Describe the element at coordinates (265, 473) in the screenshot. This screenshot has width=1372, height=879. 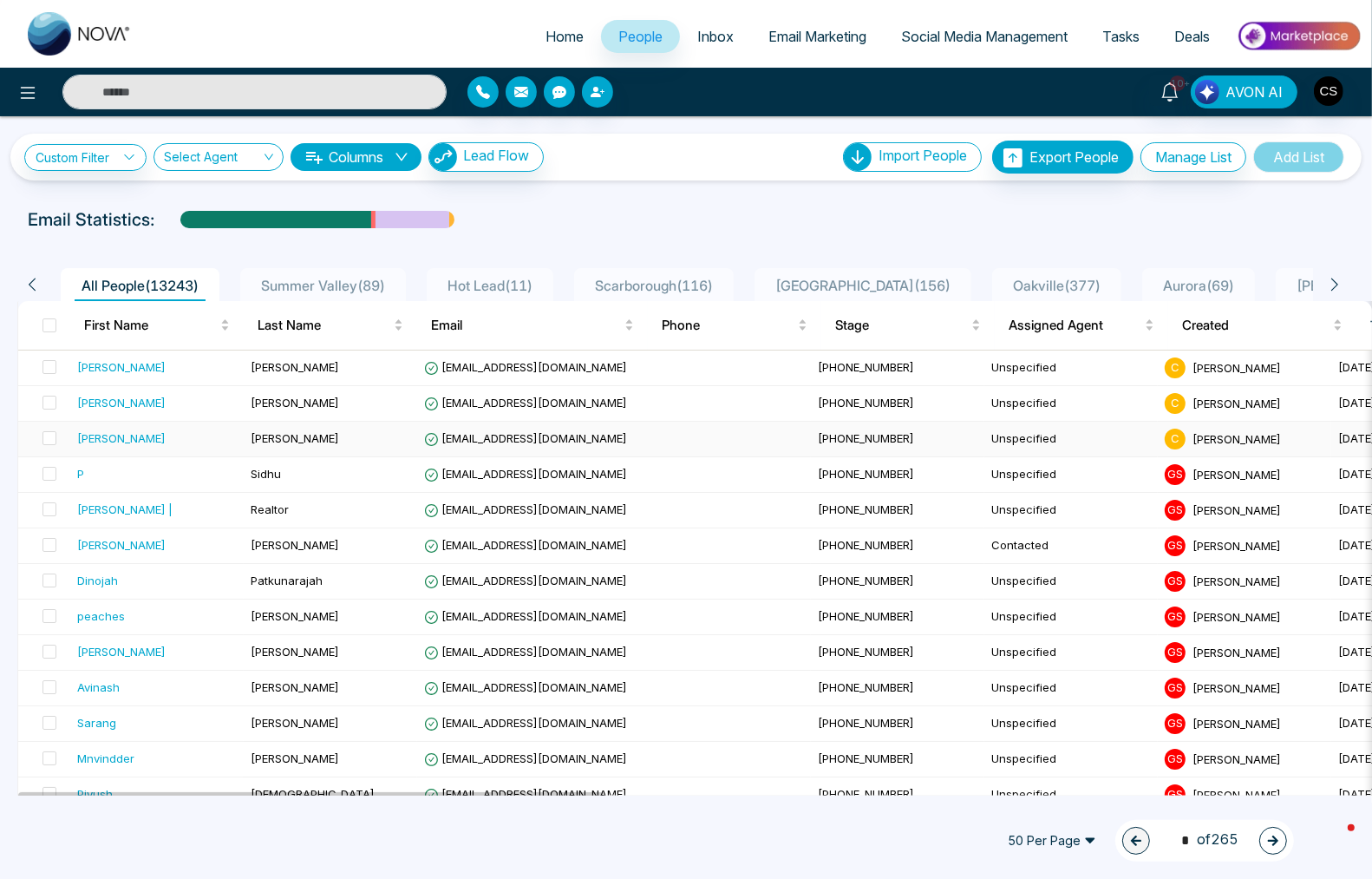
I see `span: Sidhu` at that location.